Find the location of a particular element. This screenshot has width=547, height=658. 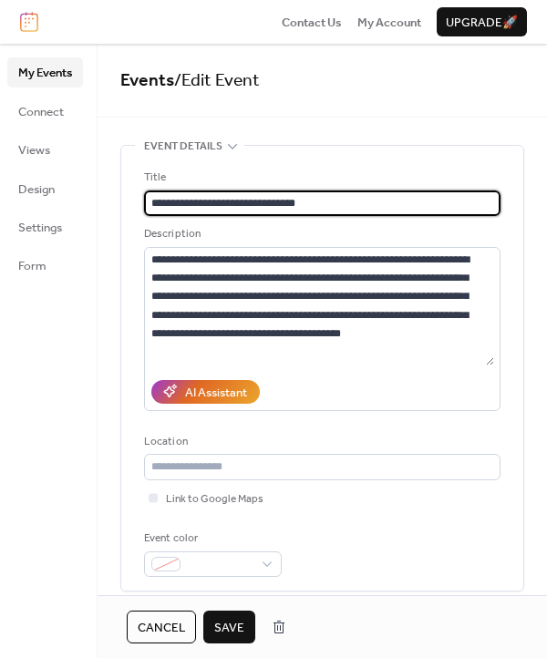

span: Event details is located at coordinates (183, 147).